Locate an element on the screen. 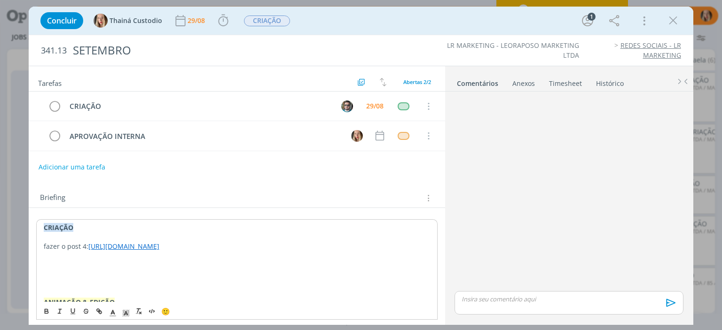 This screenshot has height=330, width=722. button: T is located at coordinates (357, 136).